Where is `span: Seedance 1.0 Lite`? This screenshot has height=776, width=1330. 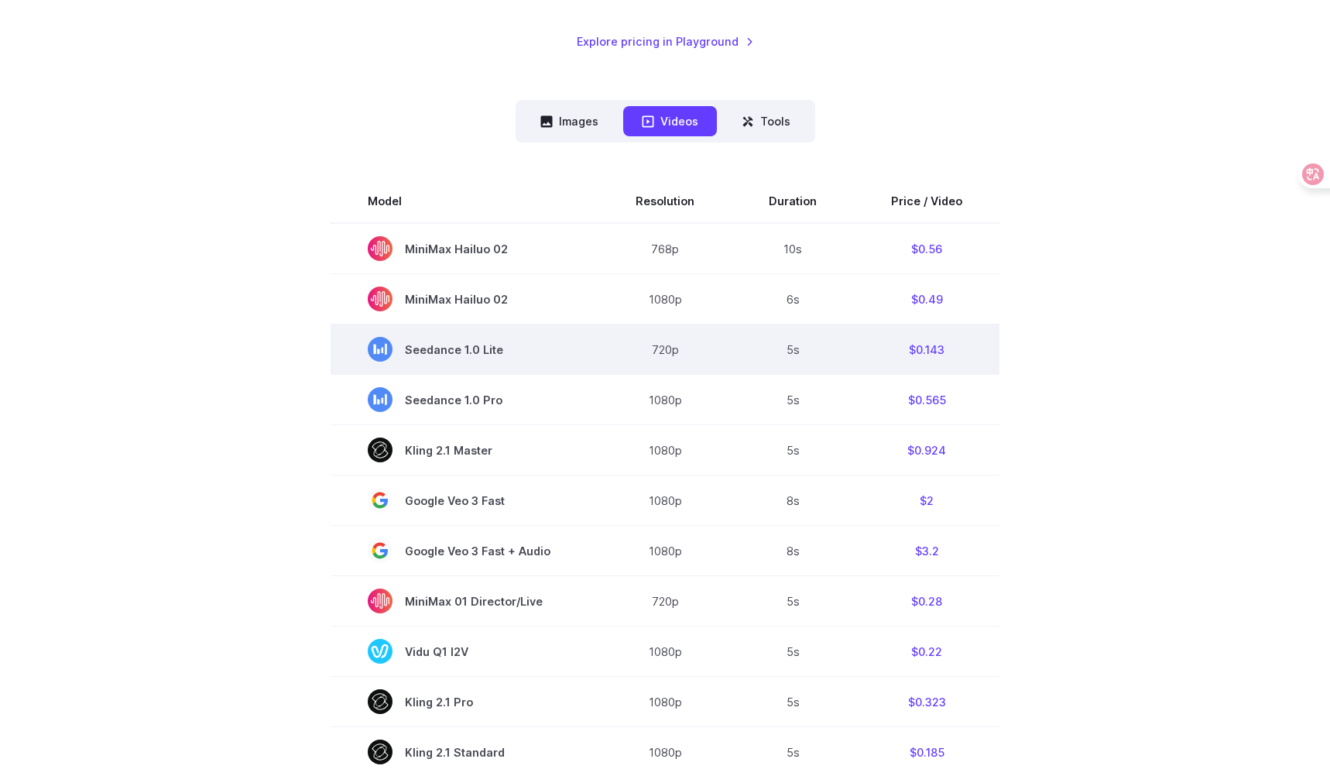
span: Seedance 1.0 Lite is located at coordinates (464, 349).